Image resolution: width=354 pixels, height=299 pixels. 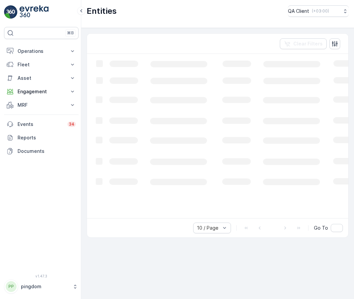 What do you see at coordinates (41, 287) in the screenshot?
I see `button: PPpingdom` at bounding box center [41, 287].